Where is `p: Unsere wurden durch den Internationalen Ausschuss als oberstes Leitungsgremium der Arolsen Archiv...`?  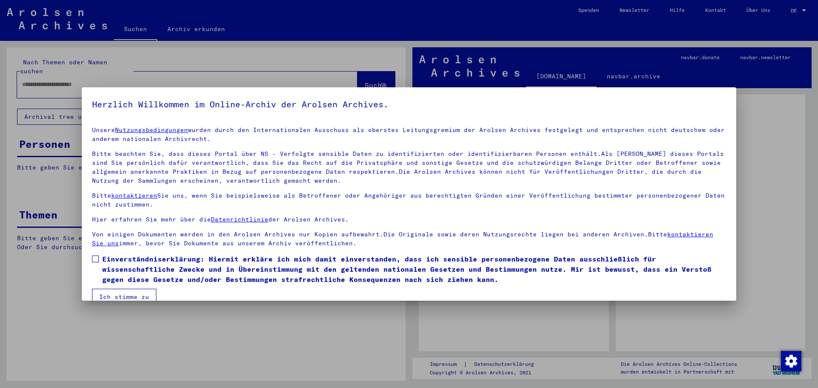 p: Unsere wurden durch den Internationalen Ausschuss als oberstes Leitungsgremium der Arolsen Archiv... is located at coordinates (409, 135).